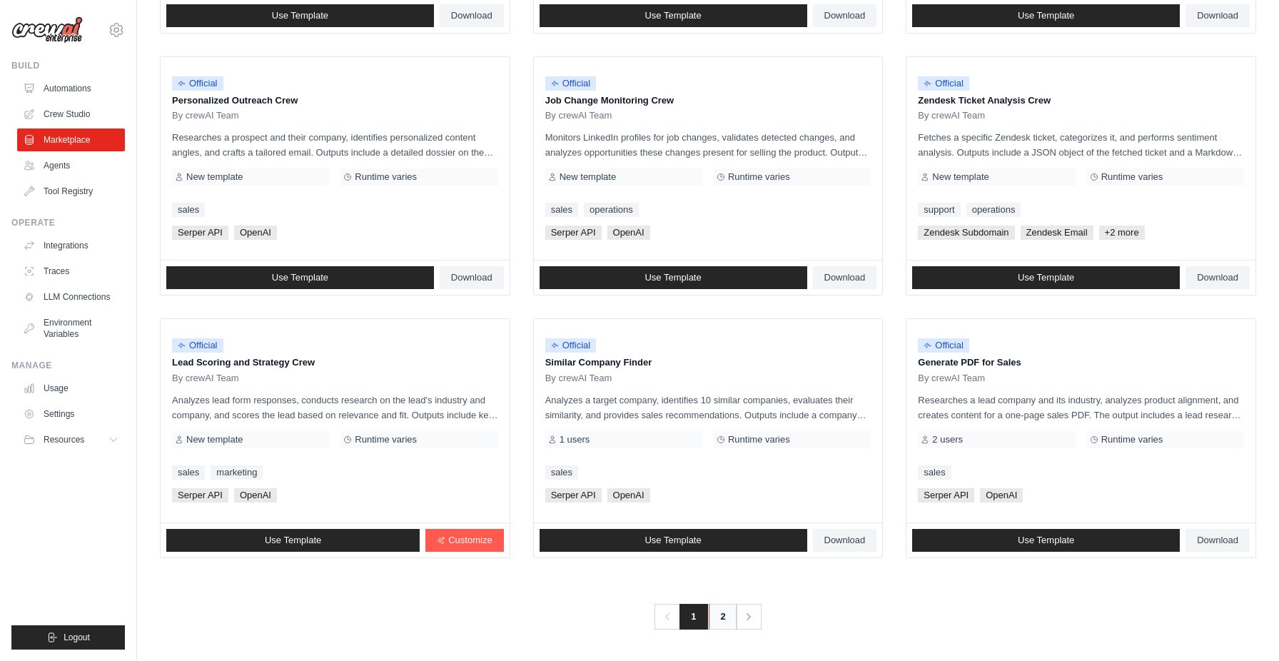 The height and width of the screenshot is (661, 1279). I want to click on span: 1 users, so click(575, 440).